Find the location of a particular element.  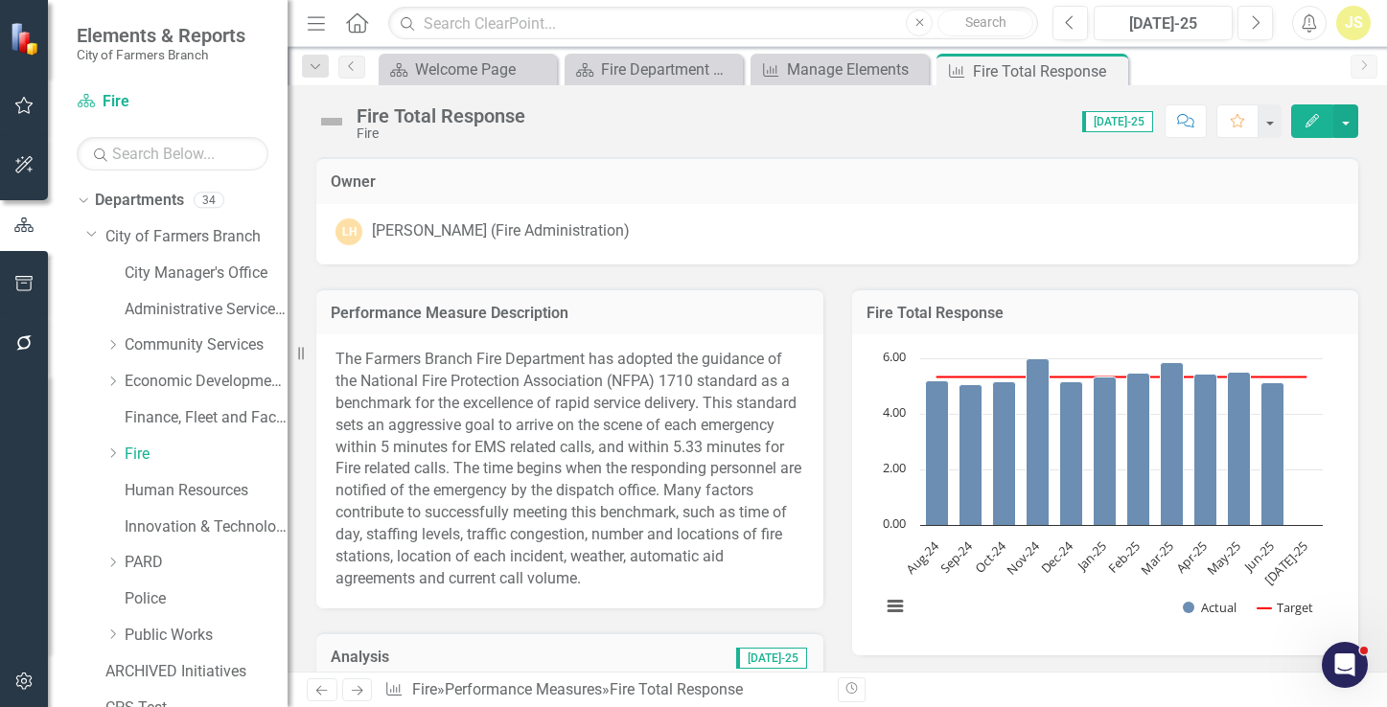

text: Sep-24 is located at coordinates (957, 558).